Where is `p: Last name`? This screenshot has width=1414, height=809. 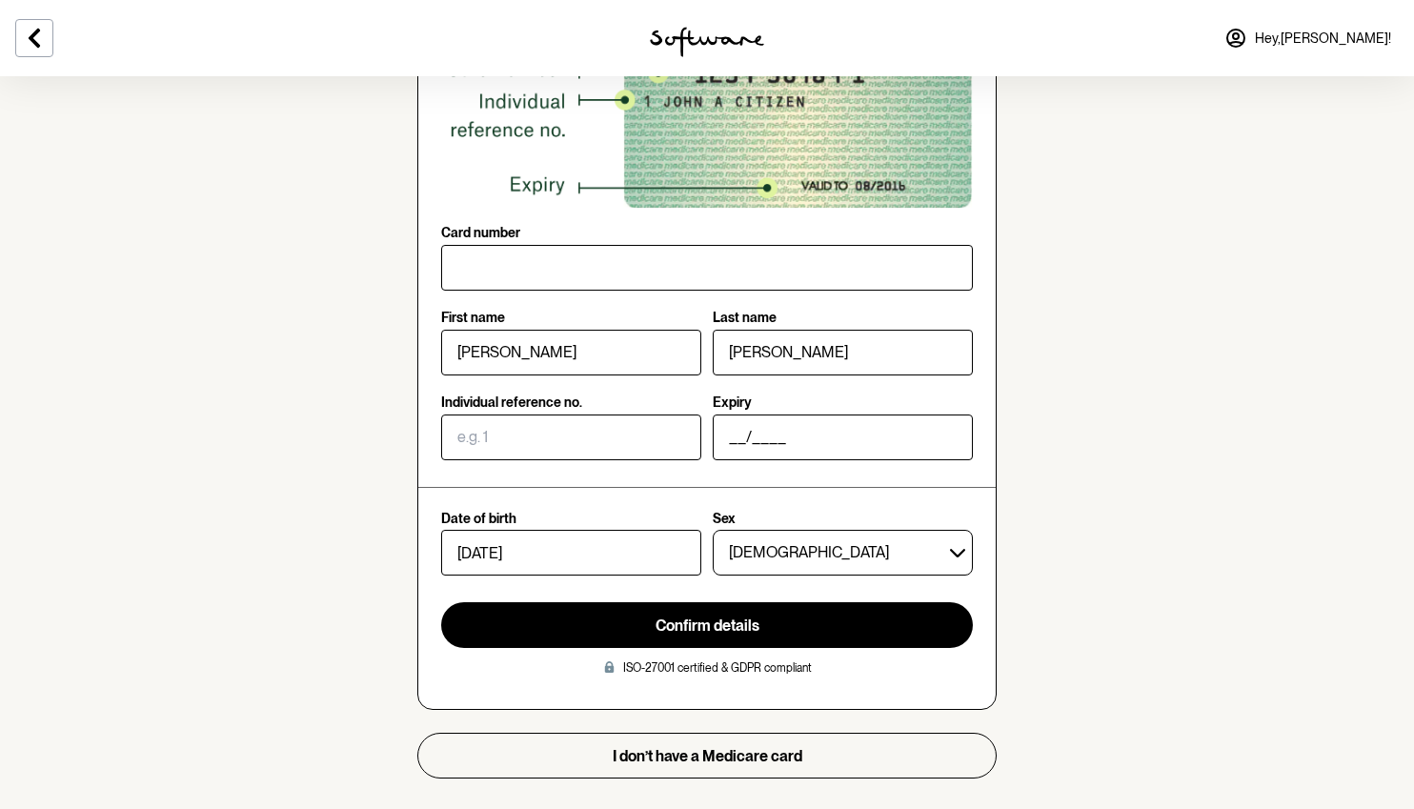
p: Last name is located at coordinates (744, 317).